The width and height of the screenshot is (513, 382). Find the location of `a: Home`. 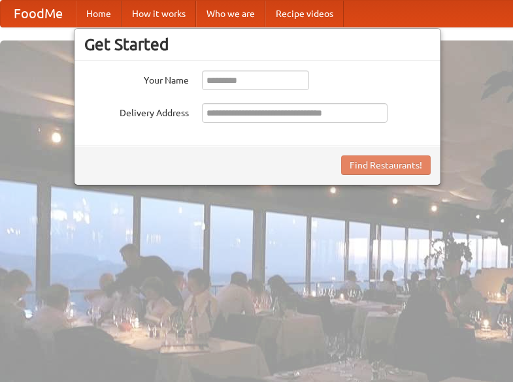

a: Home is located at coordinates (99, 14).